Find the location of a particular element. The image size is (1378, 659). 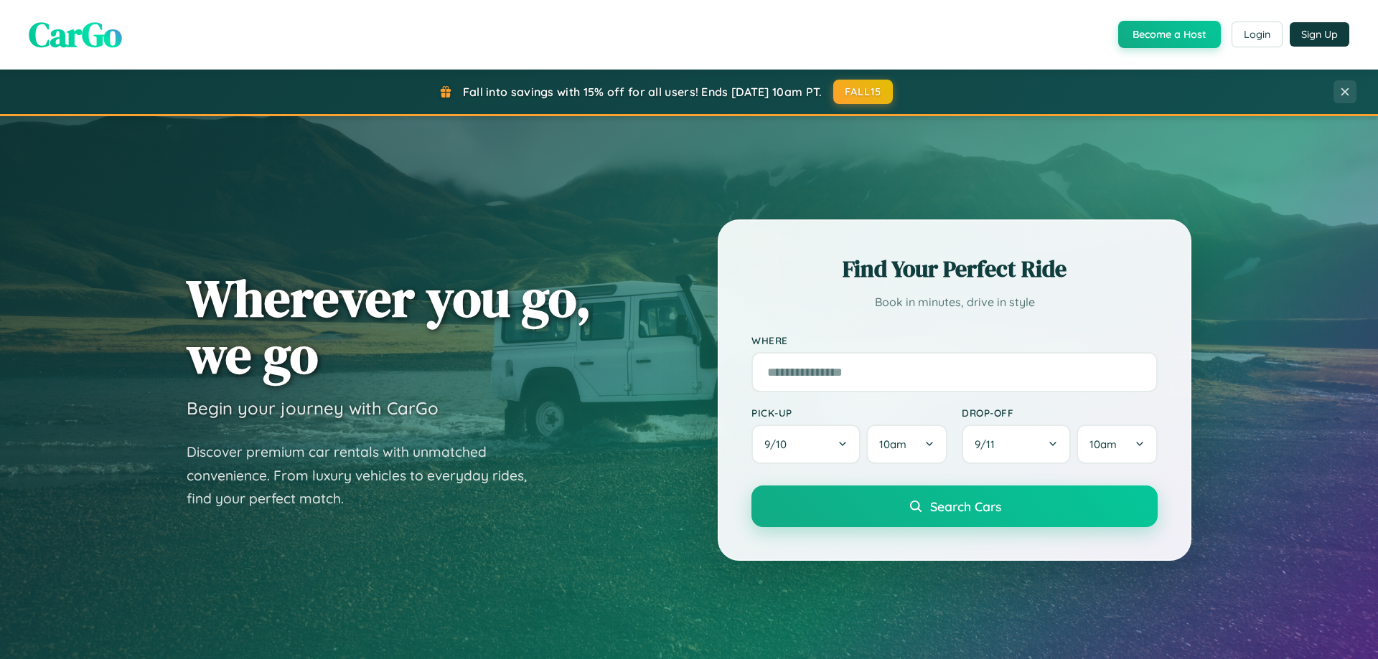

button: Sign Up is located at coordinates (1319, 34).